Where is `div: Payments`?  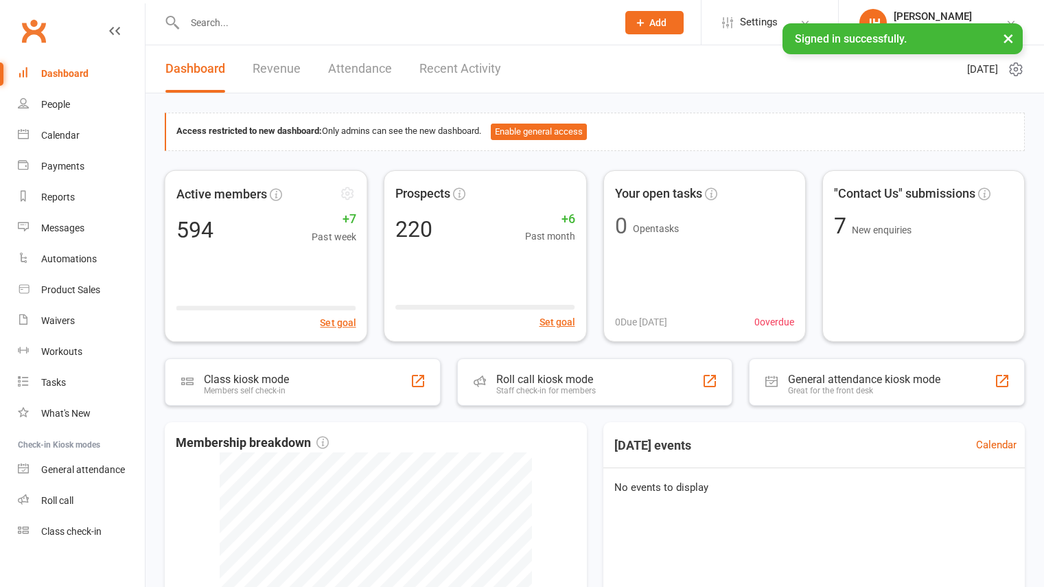 div: Payments is located at coordinates (62, 166).